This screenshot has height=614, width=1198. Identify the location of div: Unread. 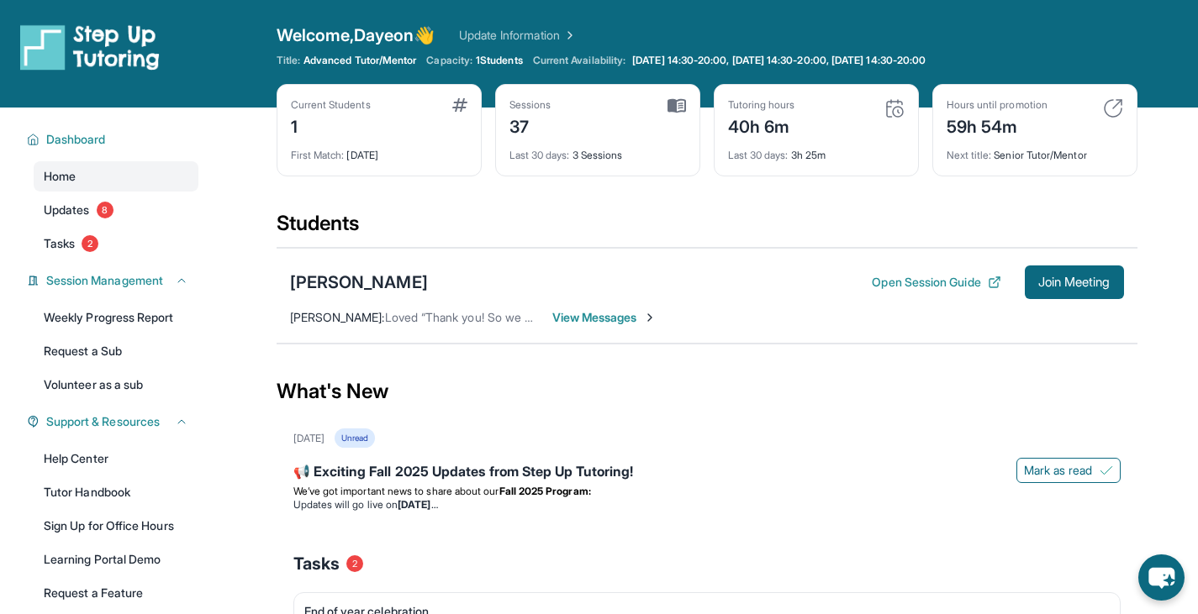
(355, 438).